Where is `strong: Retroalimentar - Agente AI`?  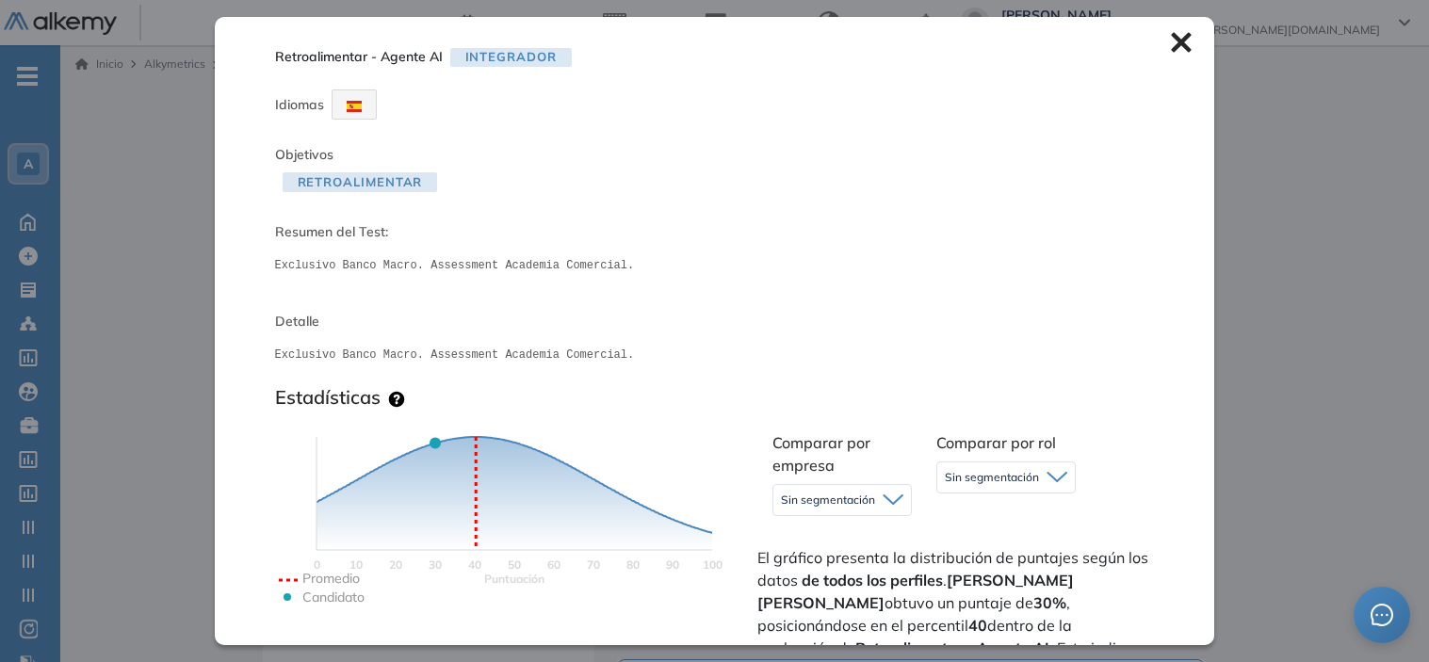 strong: Retroalimentar - Agente AI is located at coordinates (952, 648).